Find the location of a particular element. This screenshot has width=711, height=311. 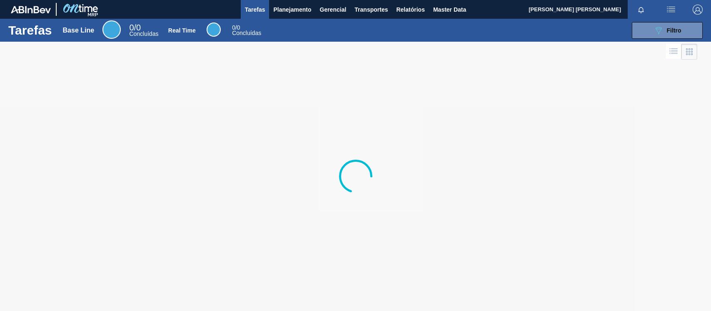

button: Notificações is located at coordinates (641, 10).